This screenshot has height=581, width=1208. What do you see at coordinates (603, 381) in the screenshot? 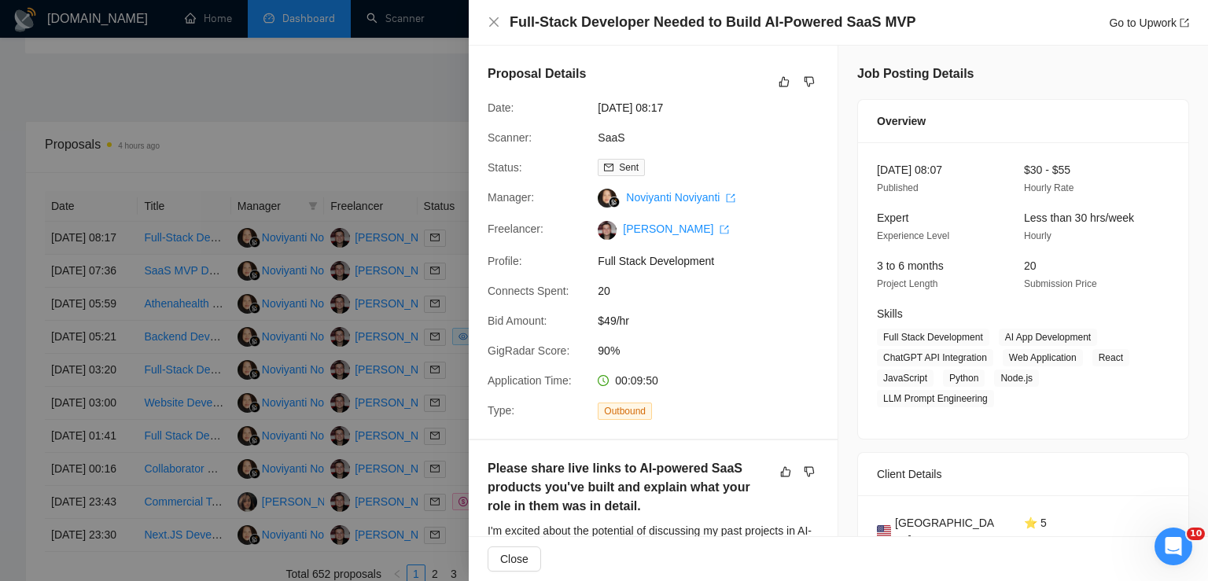
I see `span: clock-circle` at bounding box center [603, 381].